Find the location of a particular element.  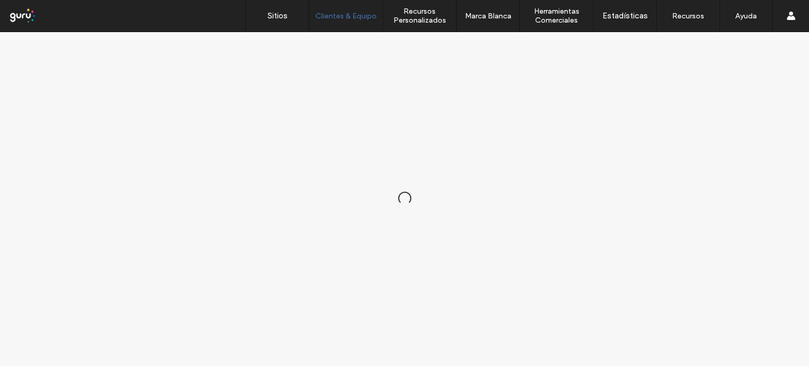

label: Clientes & Equipo is located at coordinates (346, 16).